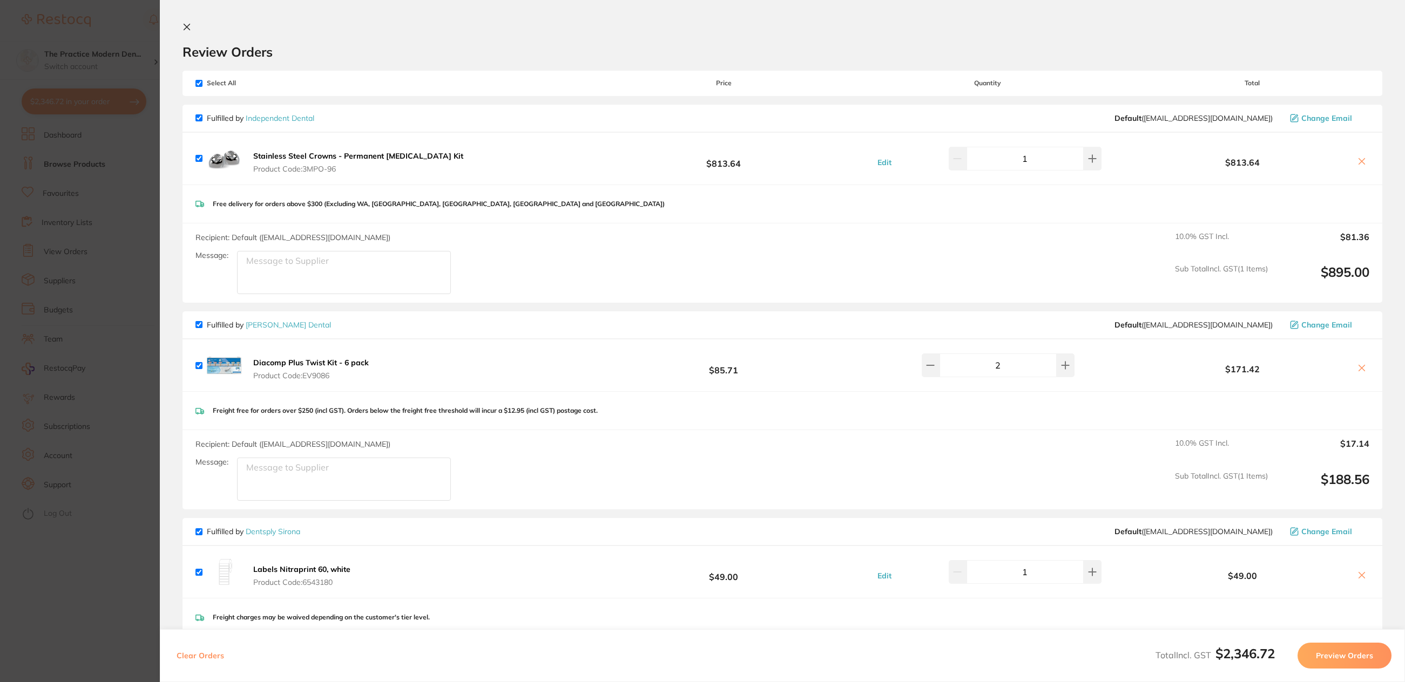 The width and height of the screenshot is (1405, 682). Describe the element at coordinates (321, 618) in the screenshot. I see `p: Freight charges may be waived depending on the customer's tier level.` at that location.